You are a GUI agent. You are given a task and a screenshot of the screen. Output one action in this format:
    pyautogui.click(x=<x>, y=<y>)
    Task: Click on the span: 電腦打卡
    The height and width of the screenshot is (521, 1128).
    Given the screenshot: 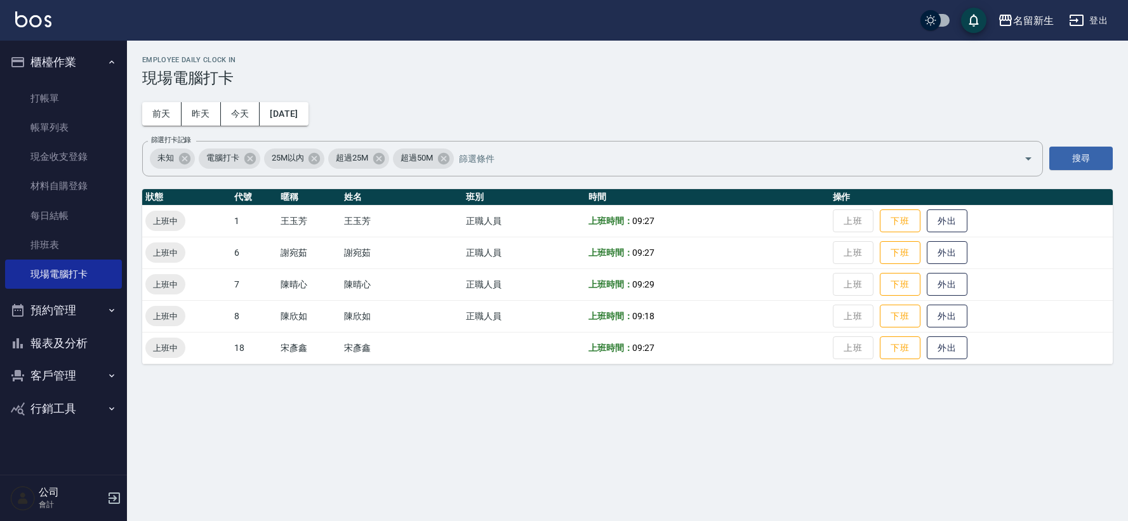 What is the action you would take?
    pyautogui.click(x=223, y=158)
    